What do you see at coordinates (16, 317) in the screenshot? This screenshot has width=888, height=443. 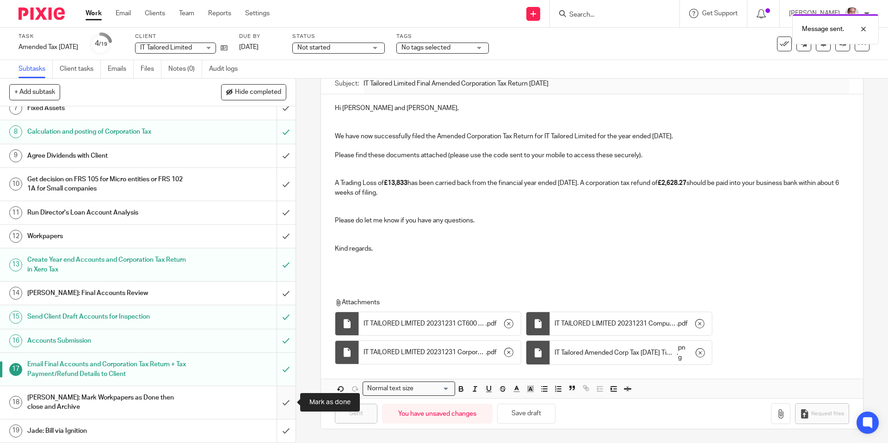 I see `div: 15` at bounding box center [16, 317].